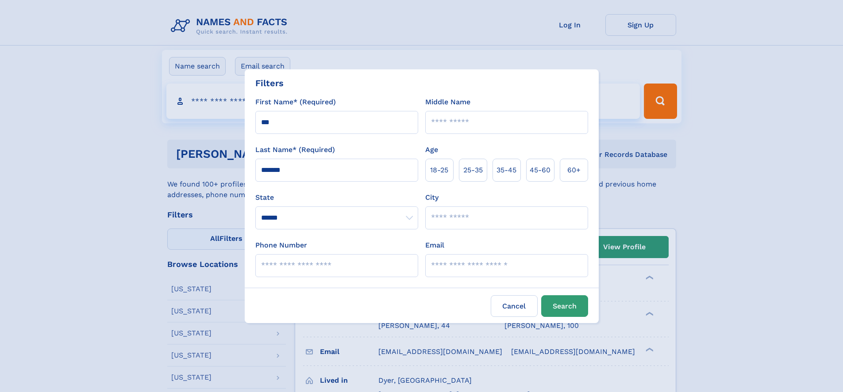  Describe the element at coordinates (439, 170) in the screenshot. I see `span: 18‑25` at that location.